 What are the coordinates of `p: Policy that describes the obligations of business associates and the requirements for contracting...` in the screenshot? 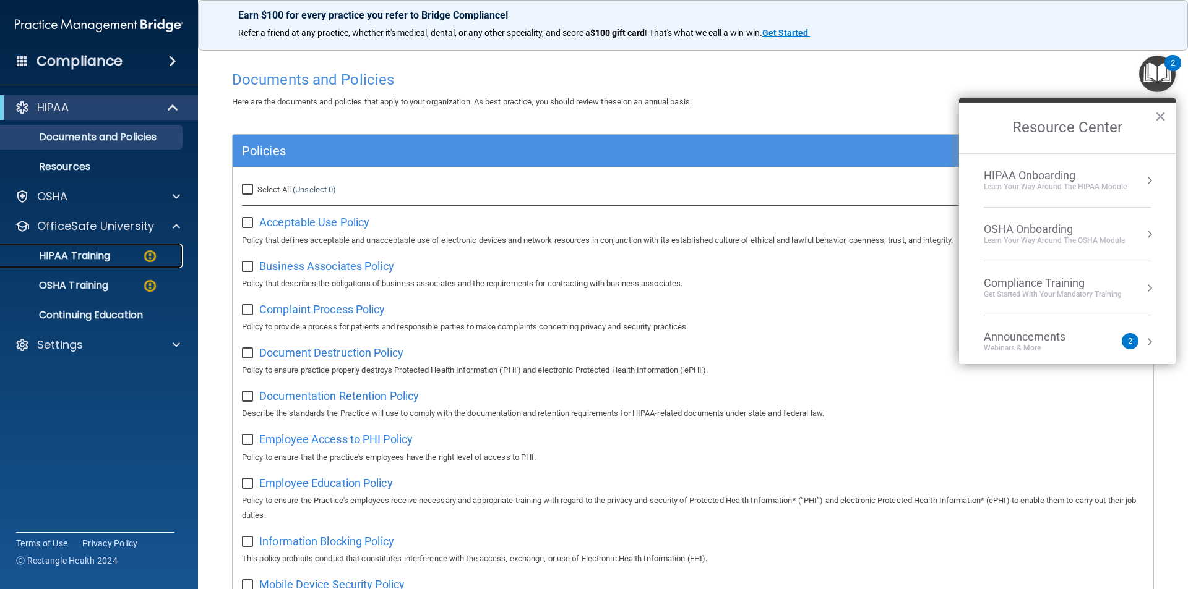 It's located at (693, 284).